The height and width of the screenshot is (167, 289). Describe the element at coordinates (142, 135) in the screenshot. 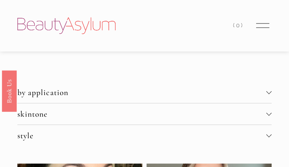

I see `span: style` at that location.